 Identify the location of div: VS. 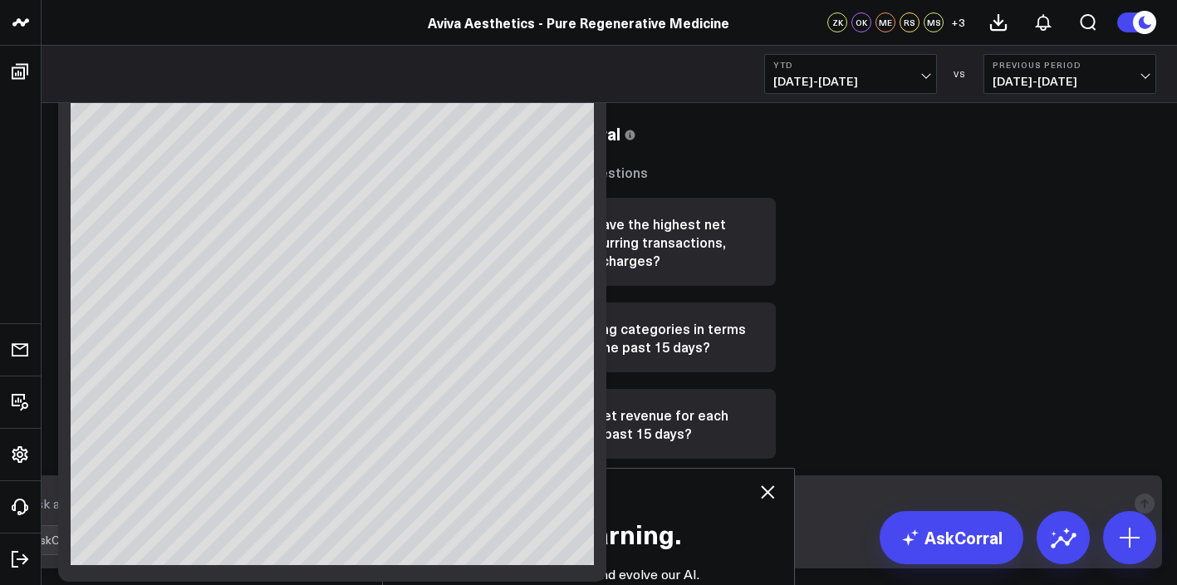
(960, 74).